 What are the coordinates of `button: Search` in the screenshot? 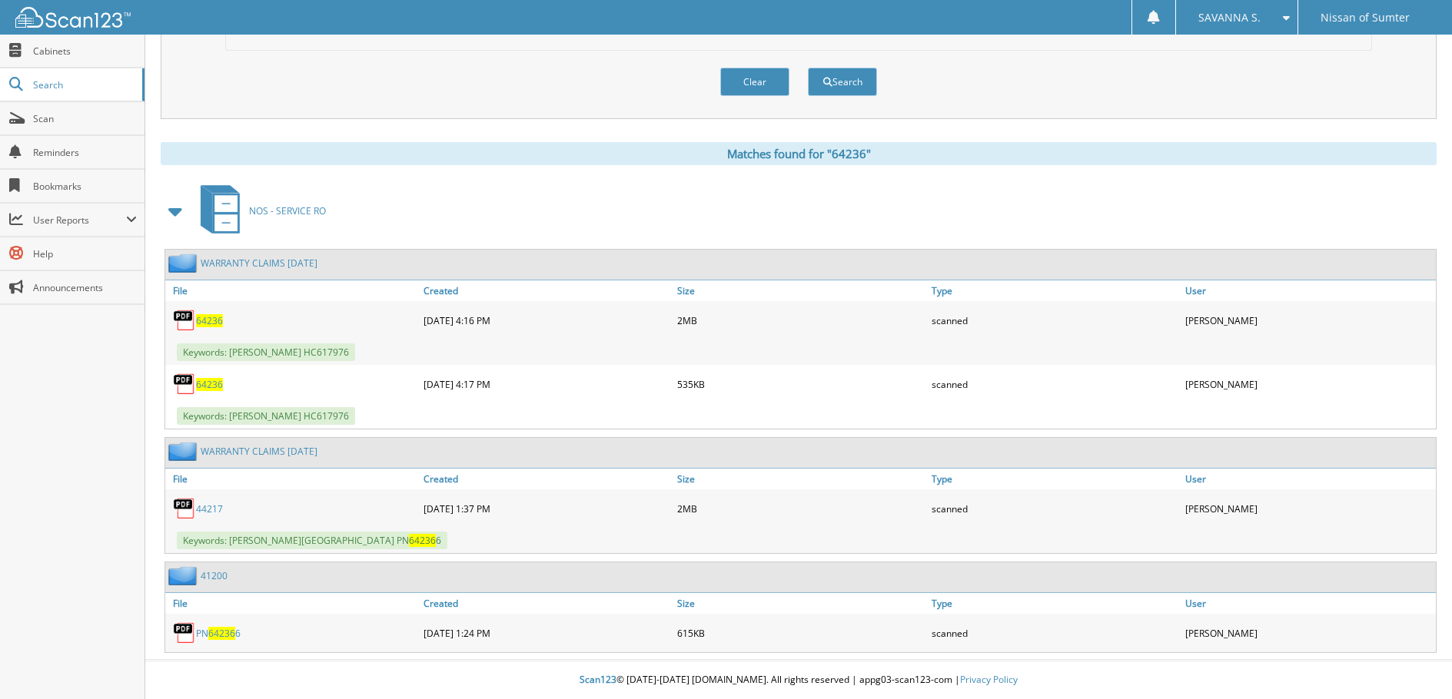 It's located at (842, 81).